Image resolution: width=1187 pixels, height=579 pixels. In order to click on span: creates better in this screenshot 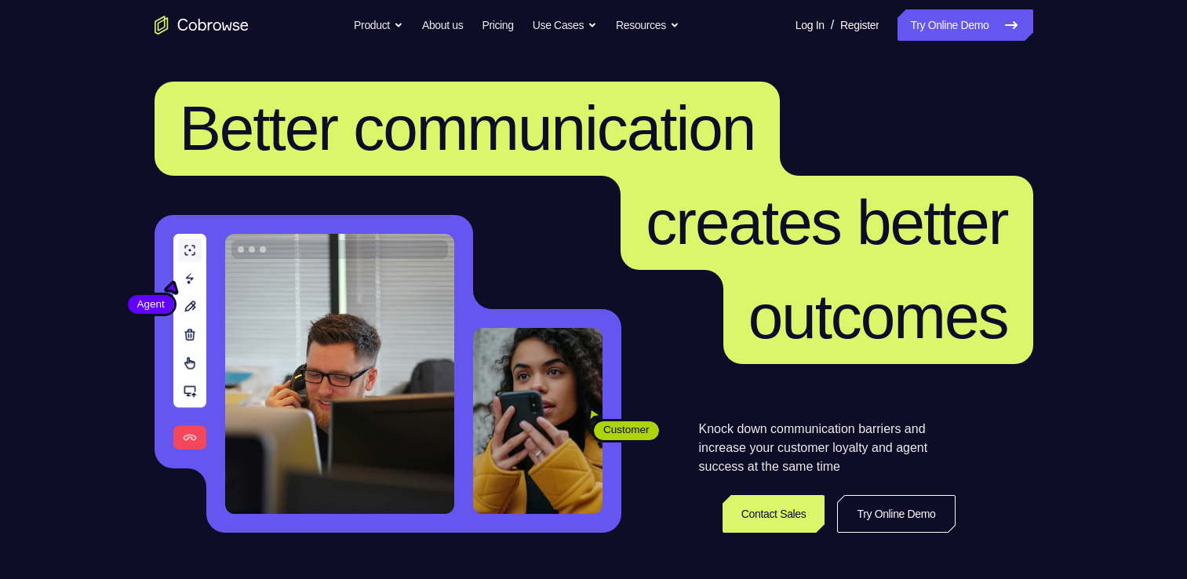, I will do `click(826, 222)`.